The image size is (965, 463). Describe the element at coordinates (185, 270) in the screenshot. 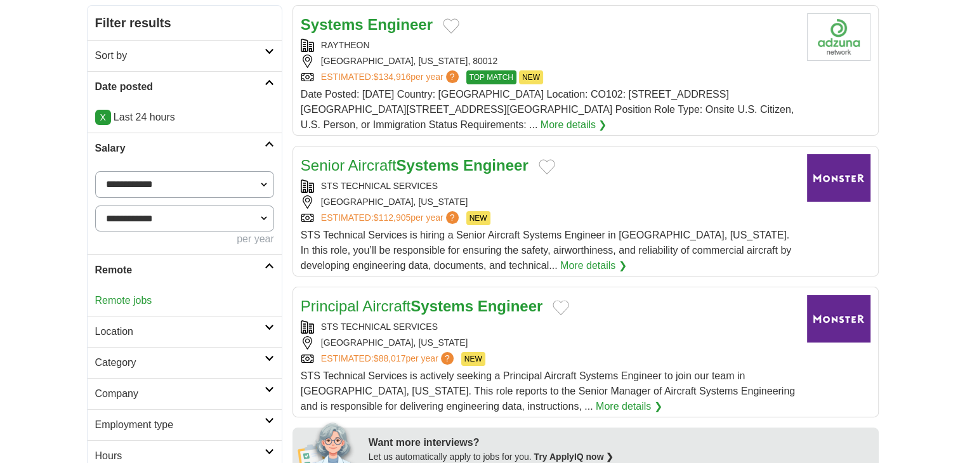

I see `a: Remote` at that location.